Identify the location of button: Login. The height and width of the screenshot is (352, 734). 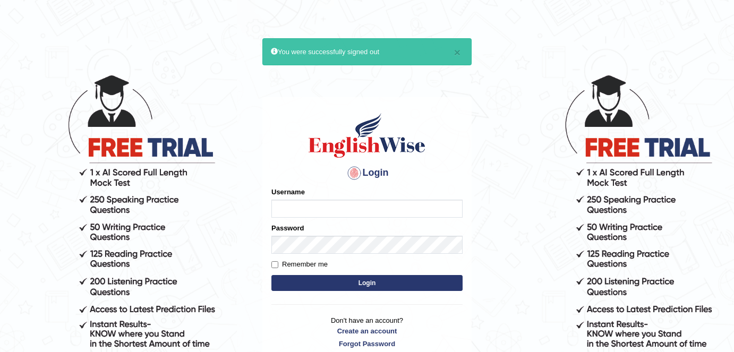
(367, 283).